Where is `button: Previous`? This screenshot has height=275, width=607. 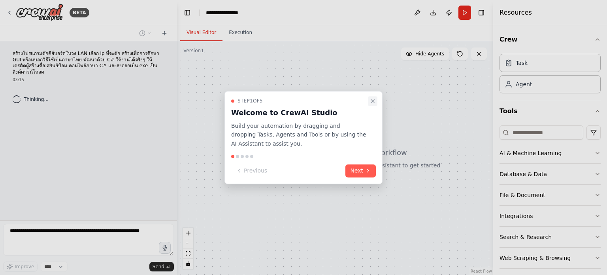
button: Previous is located at coordinates (251, 170).